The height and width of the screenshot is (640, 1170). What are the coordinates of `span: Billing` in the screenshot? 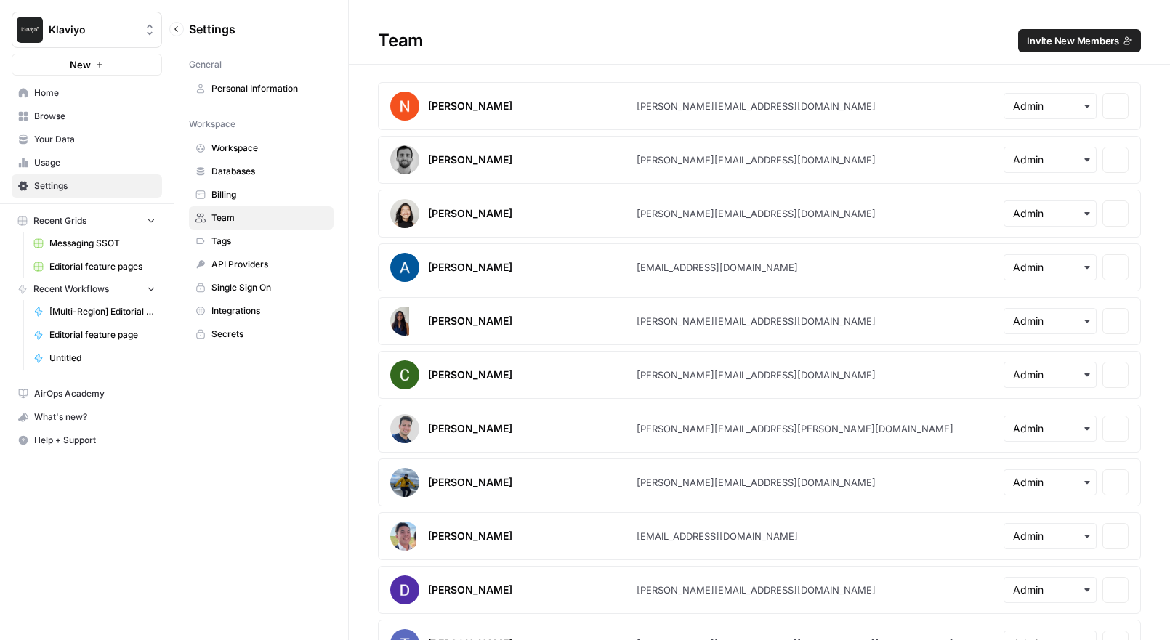 It's located at (269, 195).